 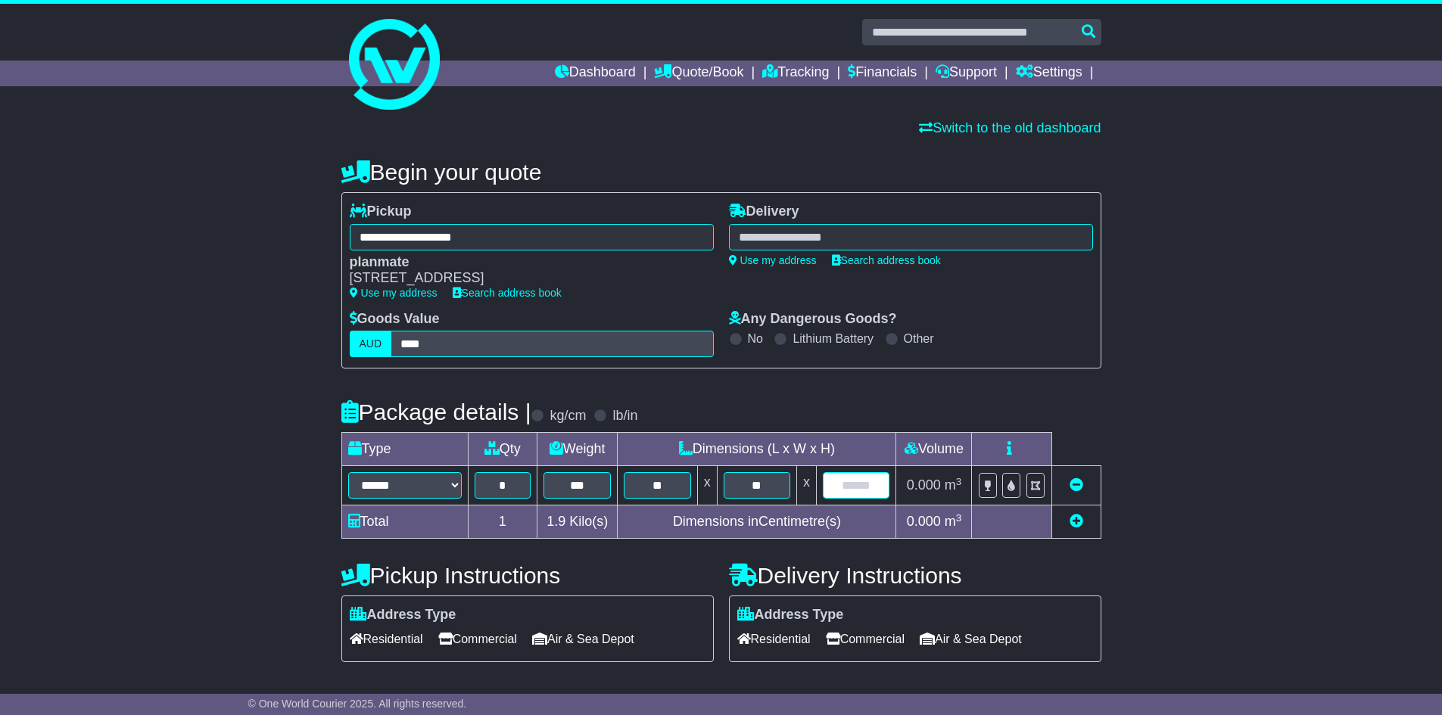 I want to click on a: Remove this item, so click(x=1076, y=485).